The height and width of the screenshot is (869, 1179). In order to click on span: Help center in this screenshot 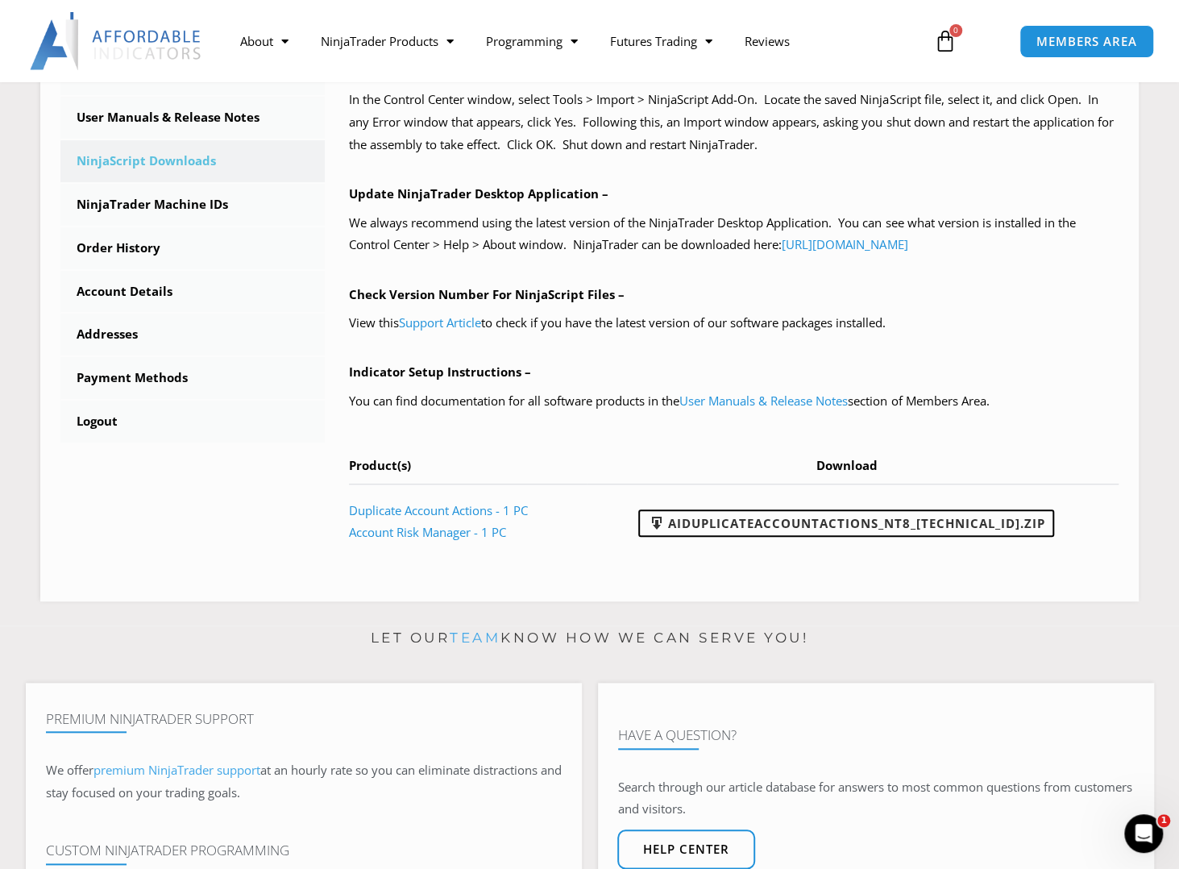, I will do `click(686, 849)`.